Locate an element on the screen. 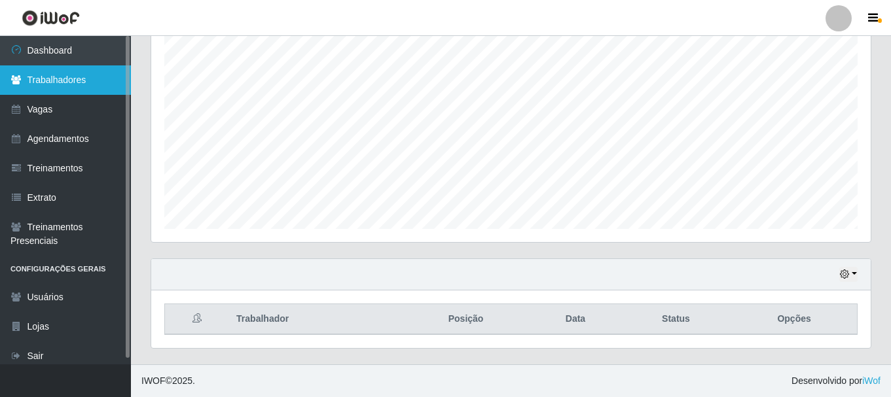  a: iWof is located at coordinates (871, 381).